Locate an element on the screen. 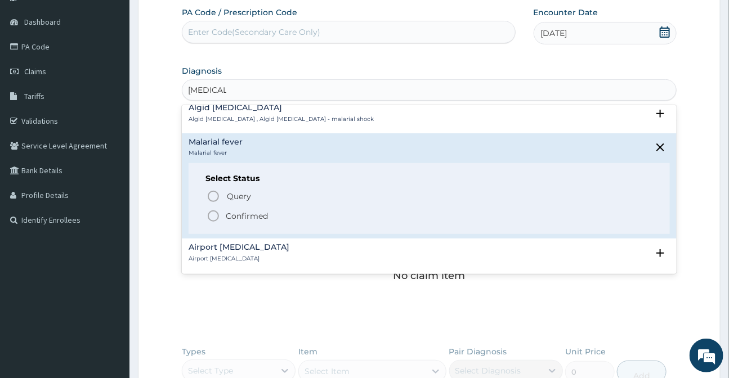 This screenshot has width=729, height=378. span: Dashboard is located at coordinates (42, 22).